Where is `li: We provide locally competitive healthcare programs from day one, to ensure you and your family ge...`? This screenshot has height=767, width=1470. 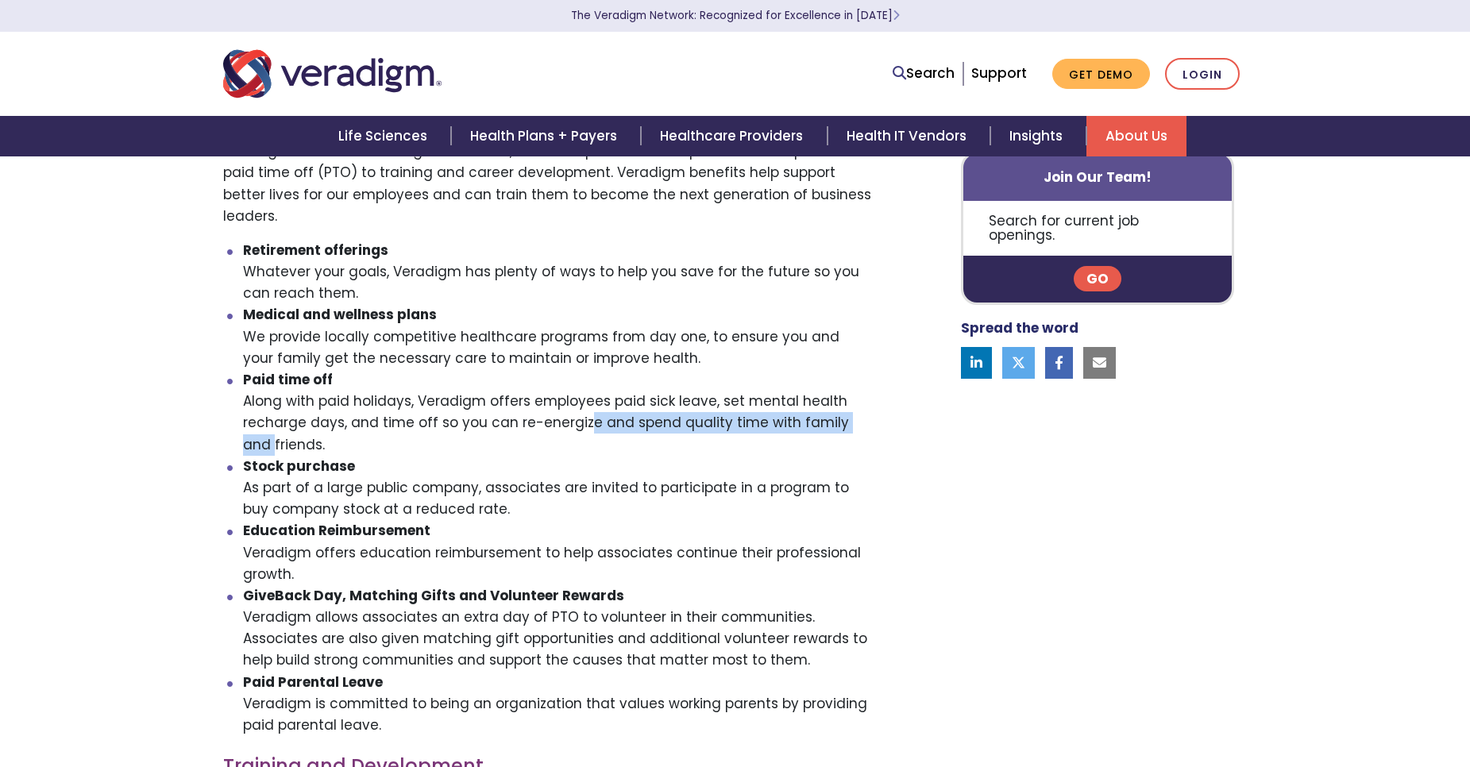 li: We provide locally competitive healthcare programs from day one, to ensure you and your family ge... is located at coordinates (558, 337).